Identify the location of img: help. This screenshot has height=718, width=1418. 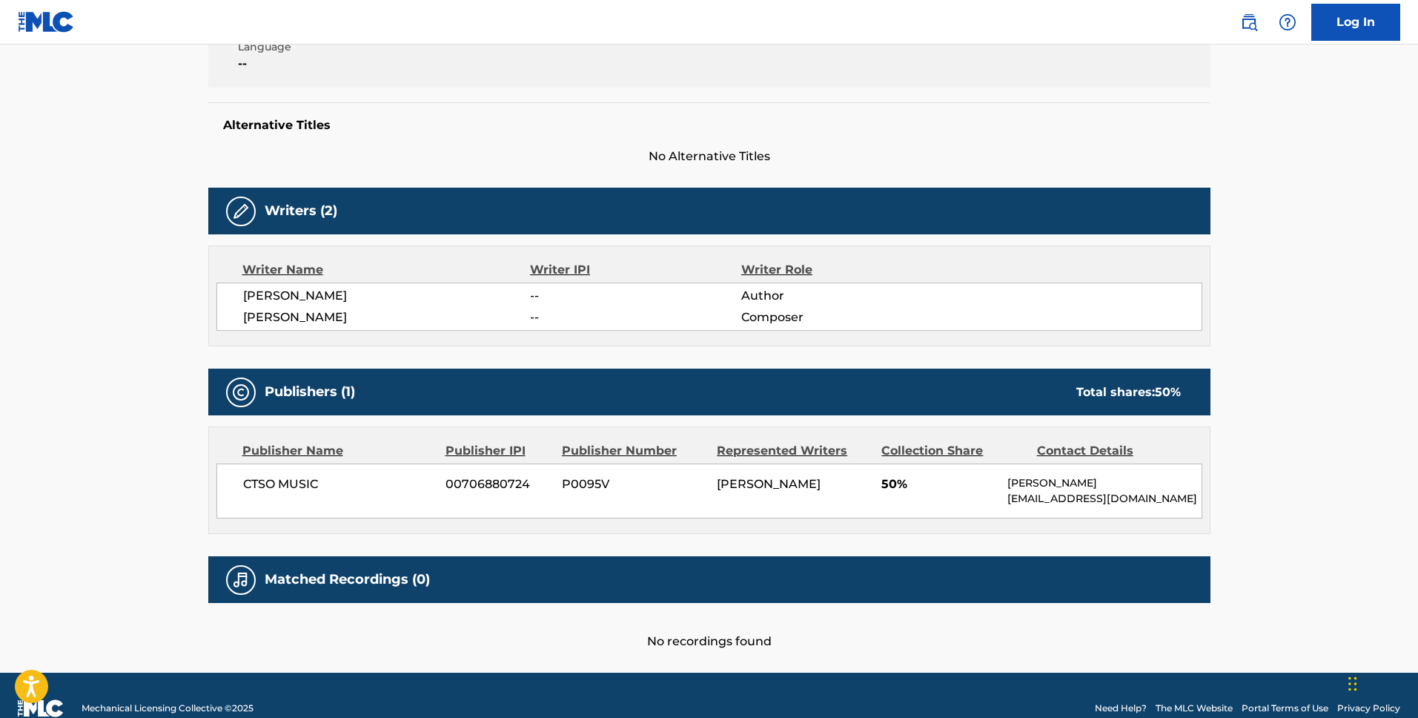
(1288, 22).